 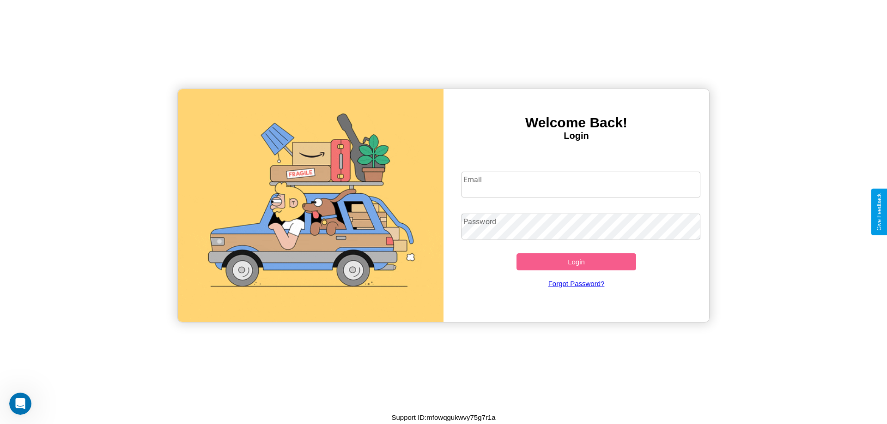 What do you see at coordinates (576, 123) in the screenshot?
I see `h3: Welcome Back!` at bounding box center [576, 123].